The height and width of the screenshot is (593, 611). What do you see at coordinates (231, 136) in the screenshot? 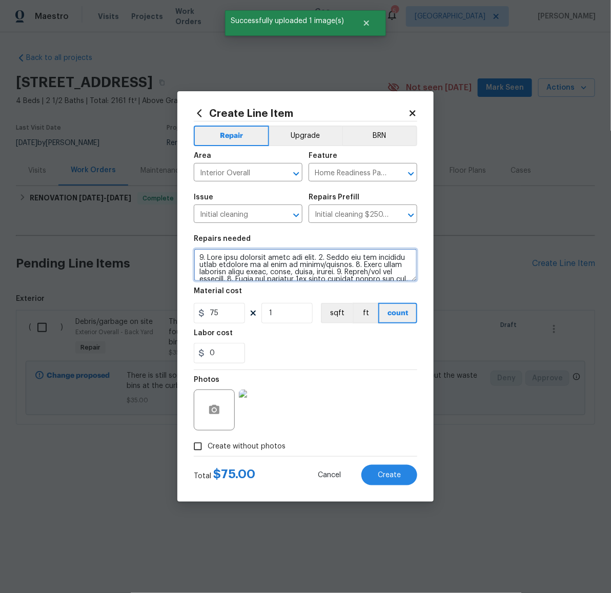
I see `button: Repair` at bounding box center [231, 136].